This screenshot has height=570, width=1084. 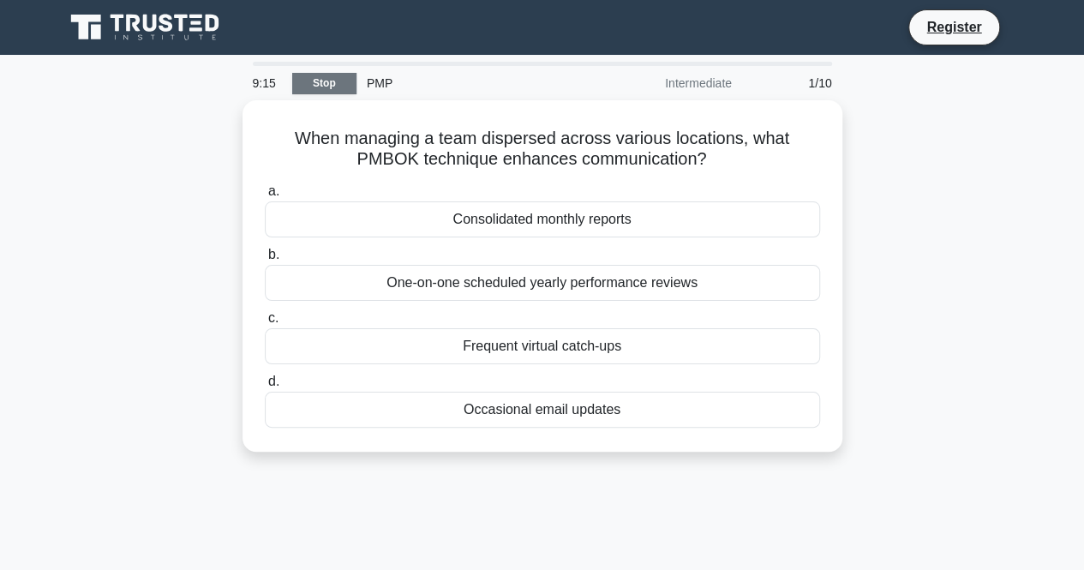 What do you see at coordinates (273, 317) in the screenshot?
I see `span: c.` at bounding box center [273, 317].